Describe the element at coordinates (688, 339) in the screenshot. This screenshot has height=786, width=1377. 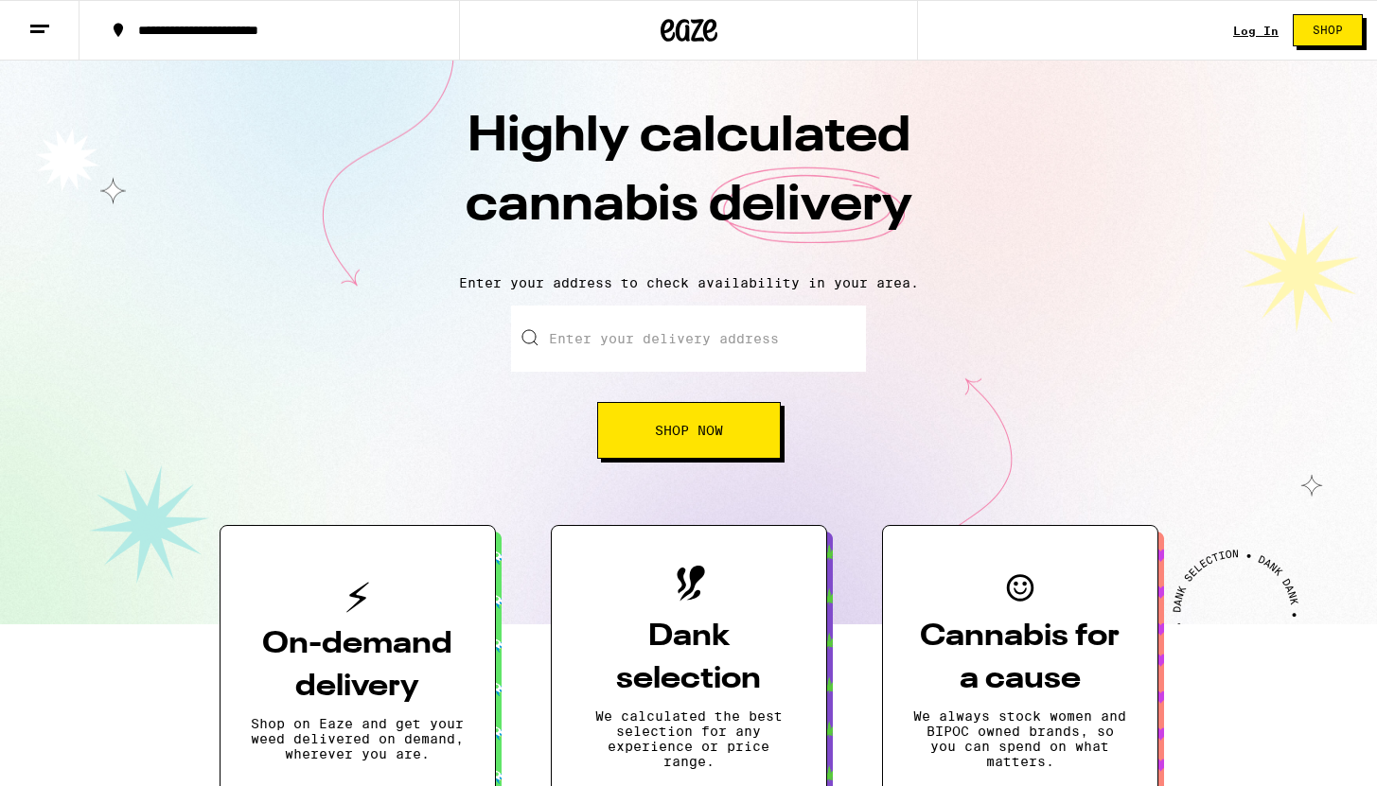
I see `input: Enter your delivery address` at that location.